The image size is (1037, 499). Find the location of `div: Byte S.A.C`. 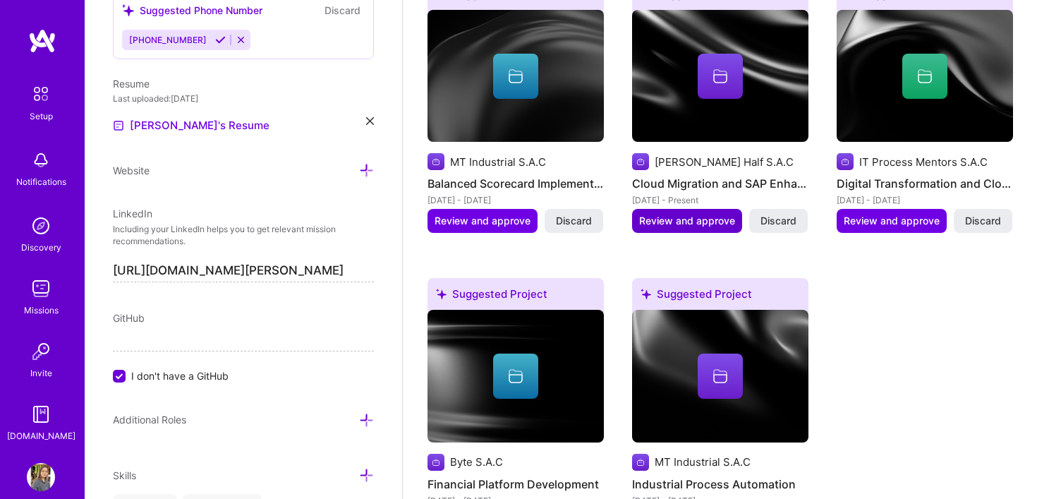

div: Byte S.A.C is located at coordinates (476, 461).